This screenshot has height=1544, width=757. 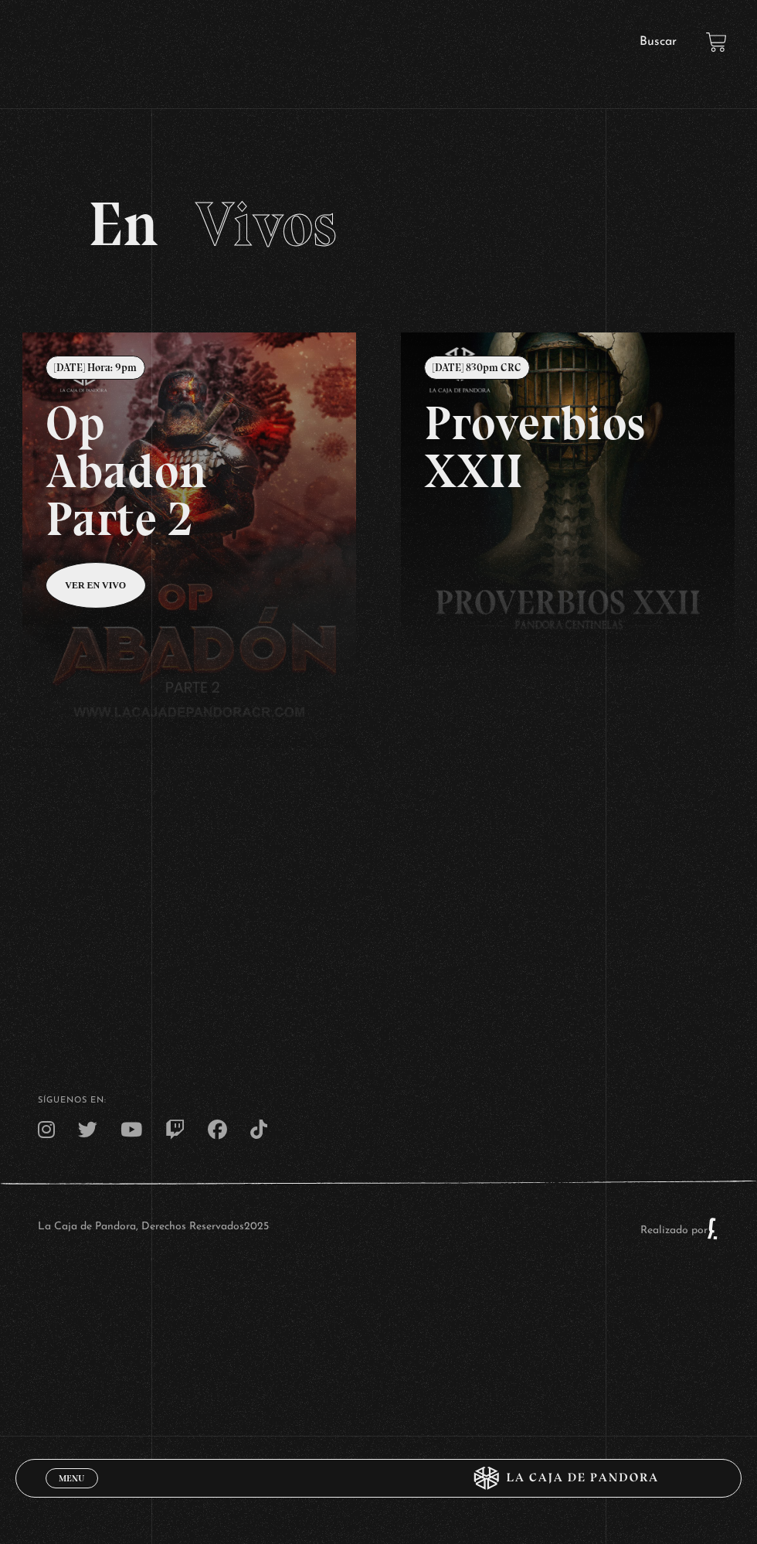 What do you see at coordinates (379, 1100) in the screenshot?
I see `h4: SÍguenos en:` at bounding box center [379, 1100].